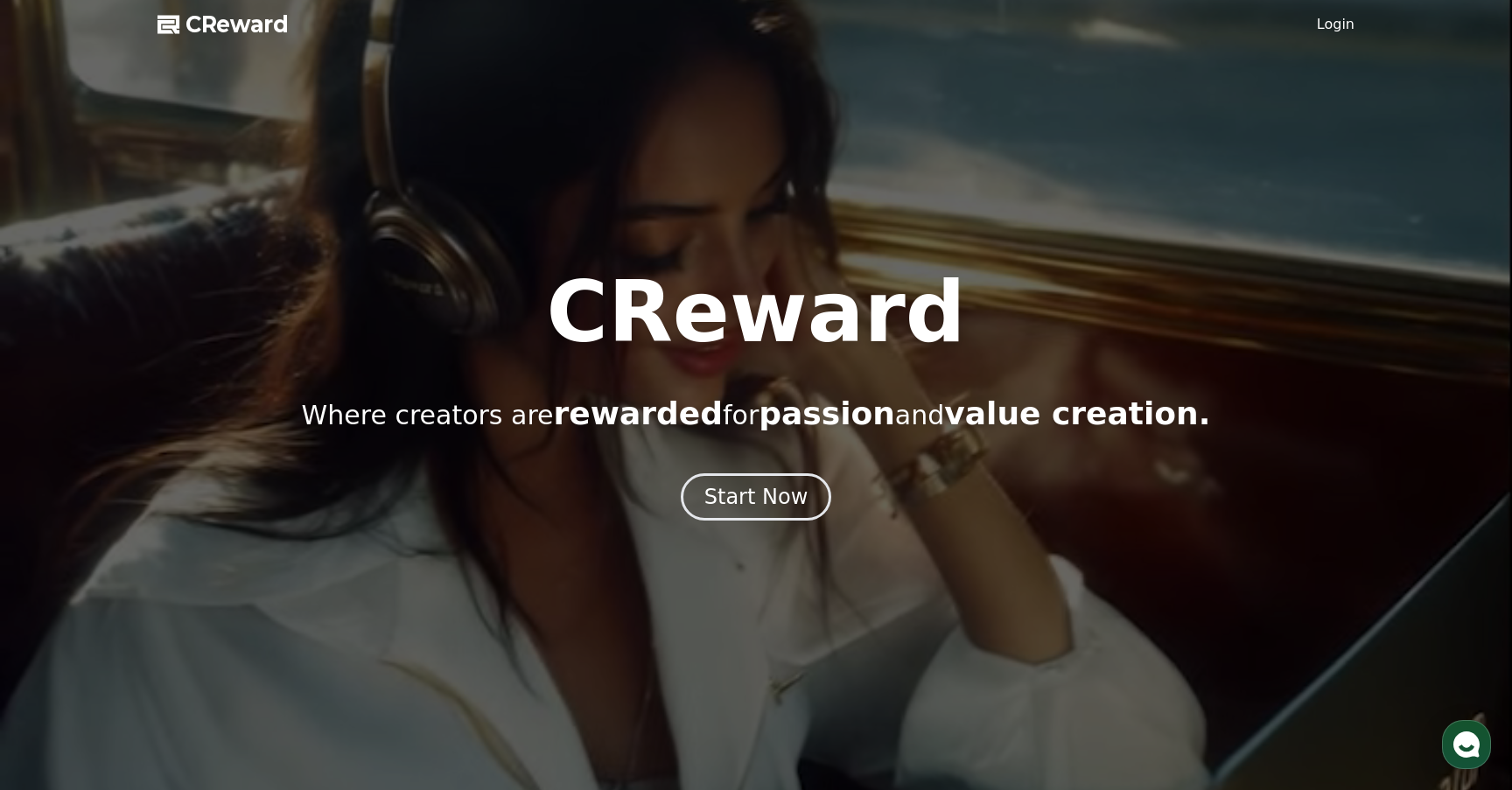 The height and width of the screenshot is (790, 1512). I want to click on span: Home, so click(60, 588).